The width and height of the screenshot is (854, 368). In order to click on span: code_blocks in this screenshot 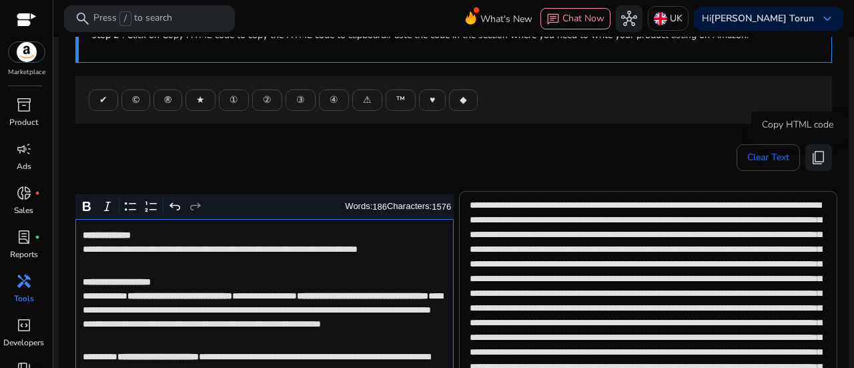, I will do `click(24, 325)`.